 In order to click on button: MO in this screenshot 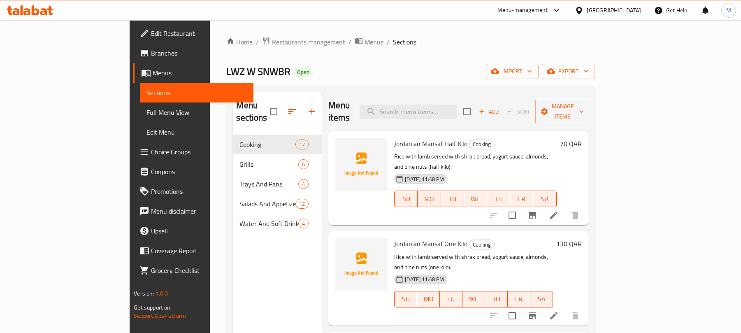, I will do `click(429, 199)`.